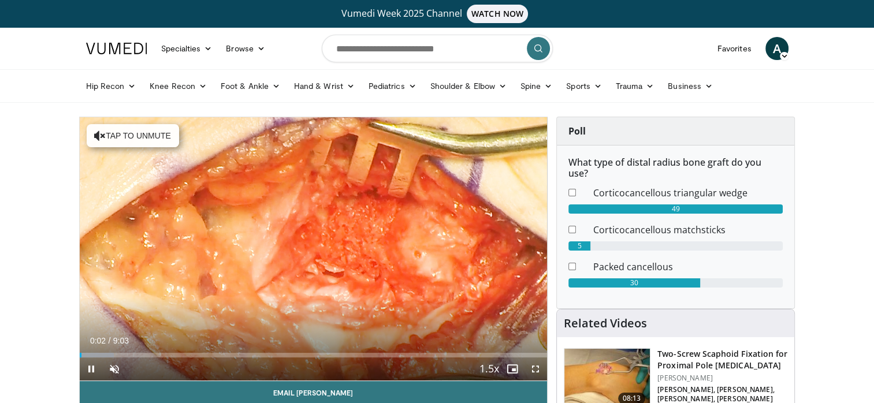 The width and height of the screenshot is (874, 403). Describe the element at coordinates (513, 369) in the screenshot. I see `button: Enable picture-in-picture mode` at that location.